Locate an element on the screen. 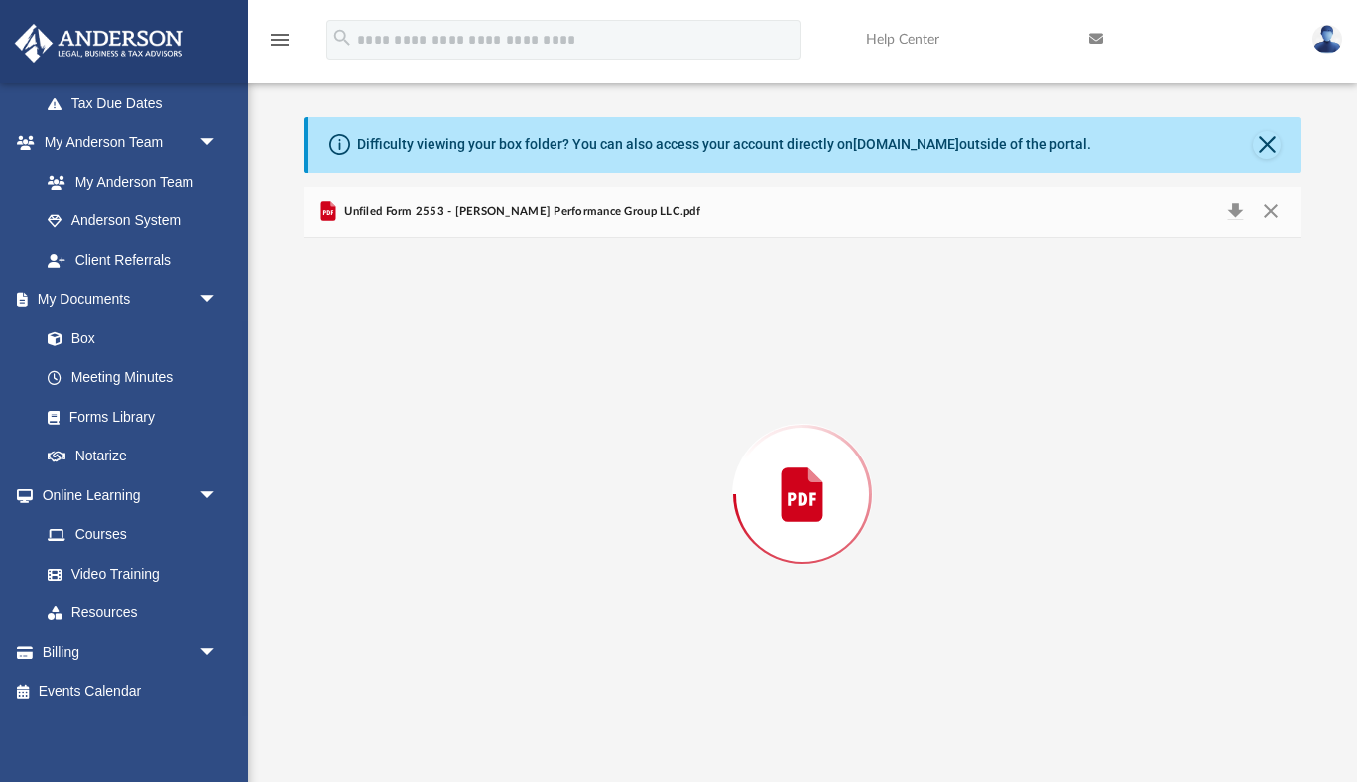 The height and width of the screenshot is (782, 1357). i: menu is located at coordinates (280, 40).